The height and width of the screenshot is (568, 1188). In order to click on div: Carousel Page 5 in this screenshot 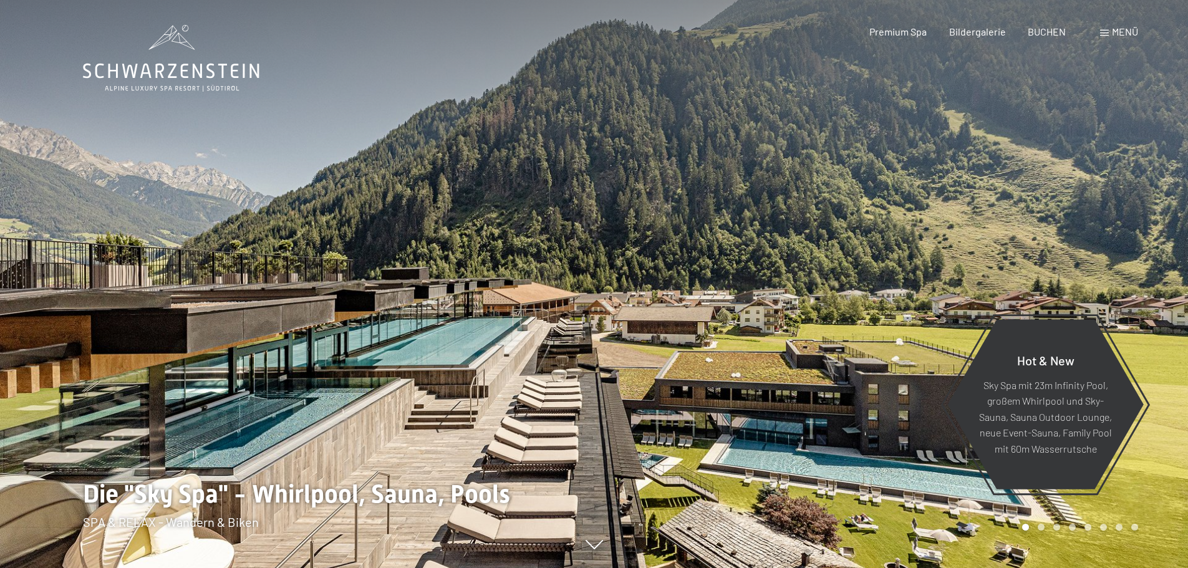, I will do `click(1088, 527)`.